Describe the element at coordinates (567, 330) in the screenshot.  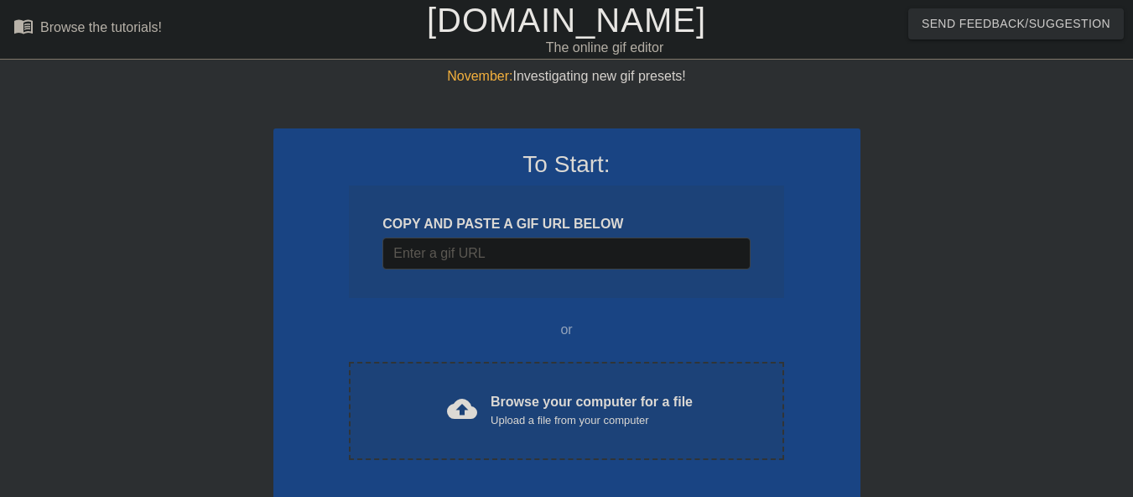
I see `div: or` at that location.